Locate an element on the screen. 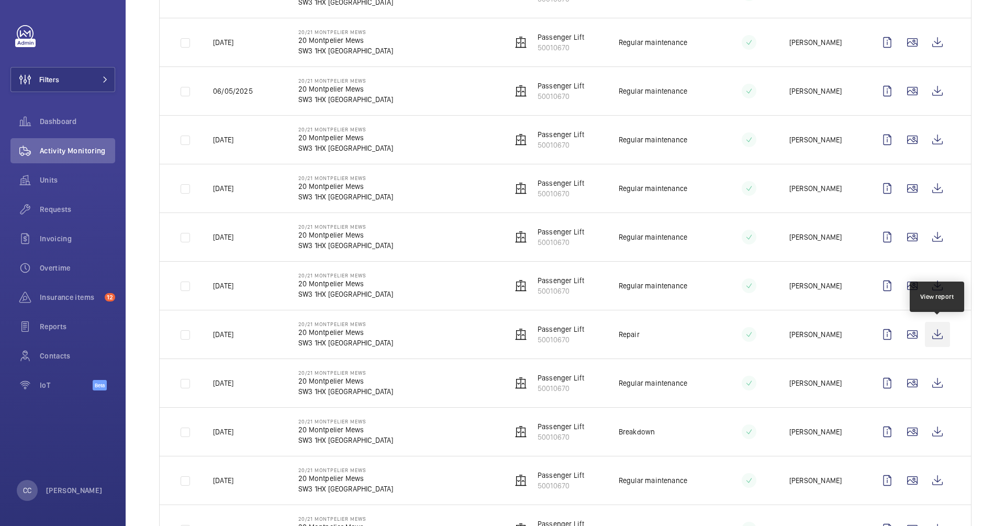 This screenshot has width=1005, height=526. span: Units is located at coordinates (77, 180).